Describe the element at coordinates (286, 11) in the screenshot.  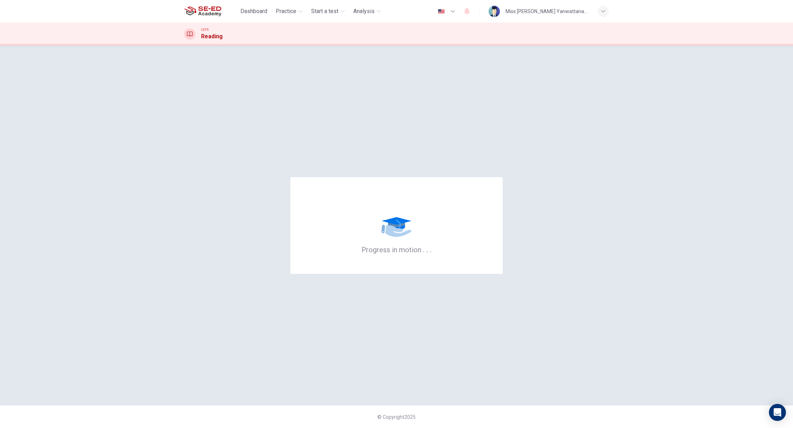
I see `span: Practice` at that location.